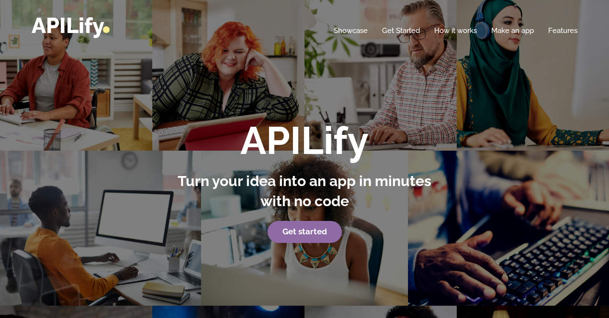 Image resolution: width=609 pixels, height=318 pixels. I want to click on a: Get started, so click(304, 232).